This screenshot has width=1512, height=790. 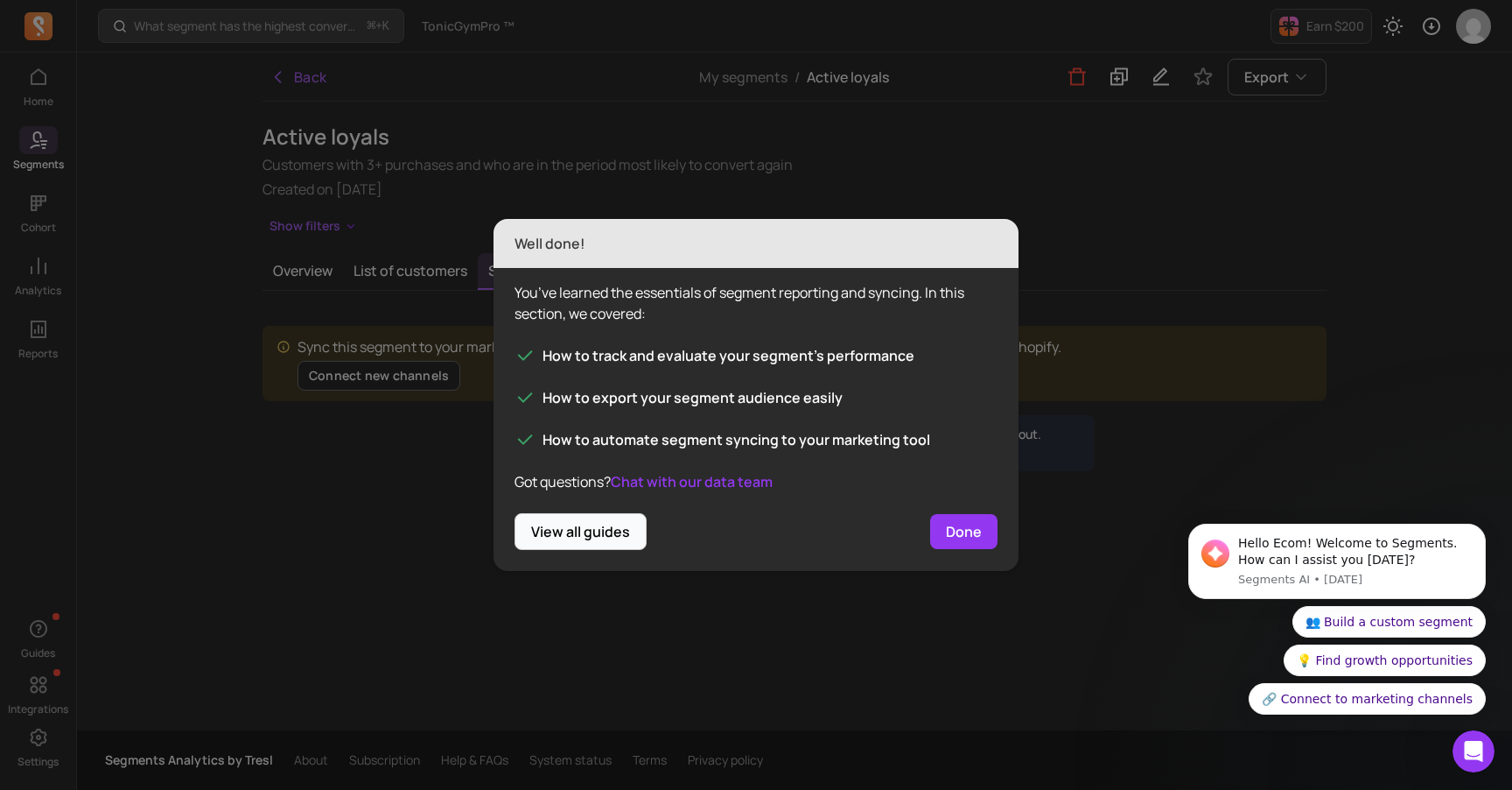 What do you see at coordinates (205, 310) in the screenshot?
I see `button: Quick reply: 🔗 Connect to marketing channels` at bounding box center [205, 310].